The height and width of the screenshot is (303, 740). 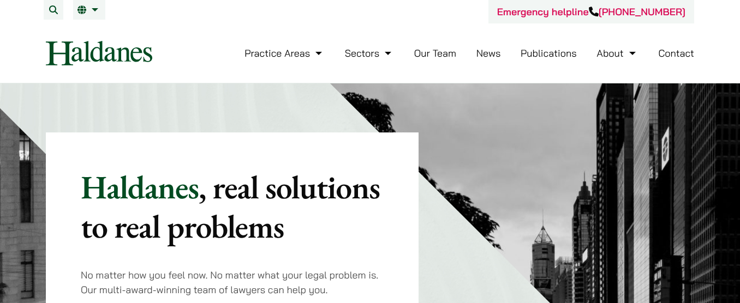 What do you see at coordinates (232, 207) in the screenshot?
I see `p: Haldanes` at bounding box center [232, 207].